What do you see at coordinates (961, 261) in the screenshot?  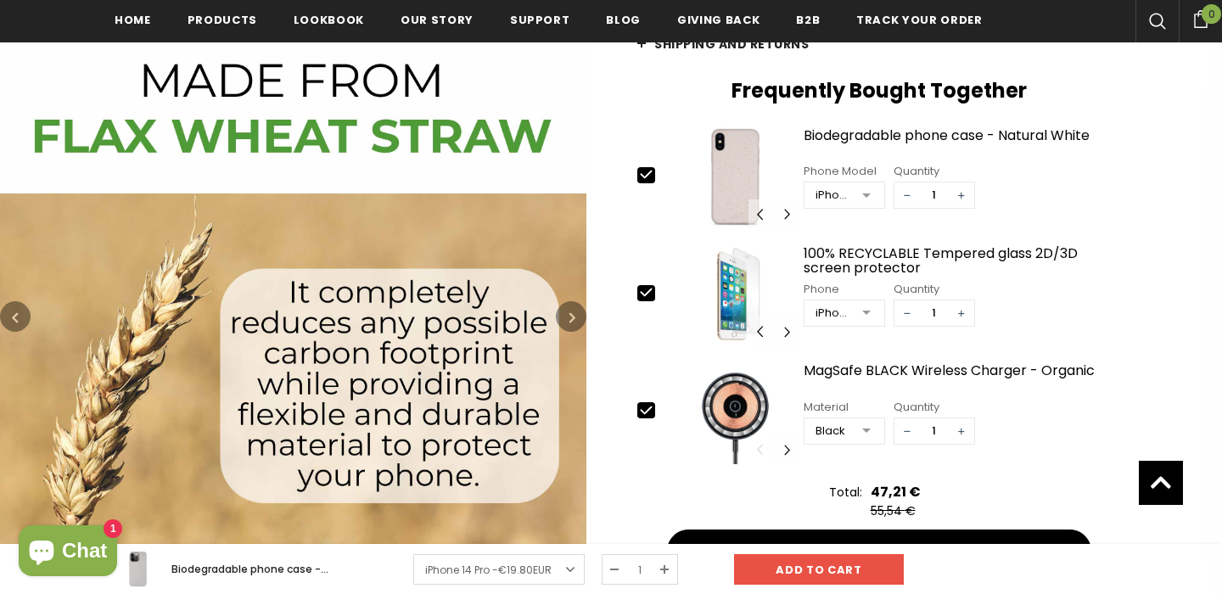 I see `div: 100% RECYCLABLE Tempered glass 2D/3D screen protector` at bounding box center [961, 261].